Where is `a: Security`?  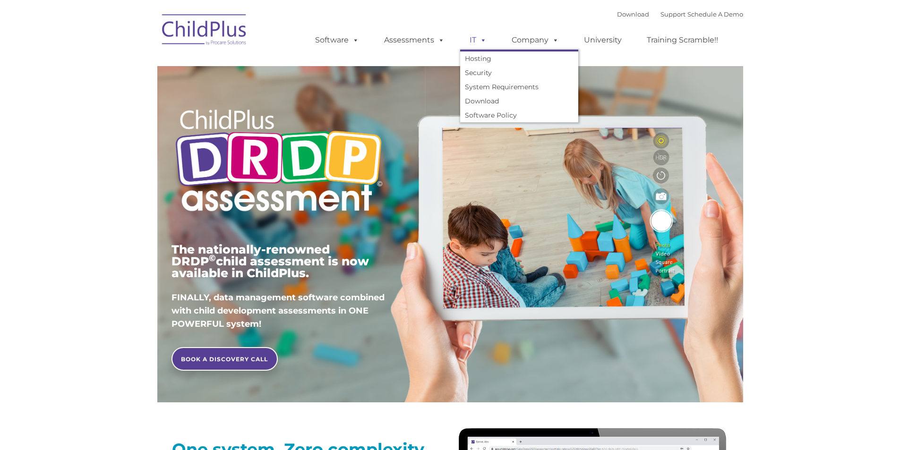
a: Security is located at coordinates (519, 73).